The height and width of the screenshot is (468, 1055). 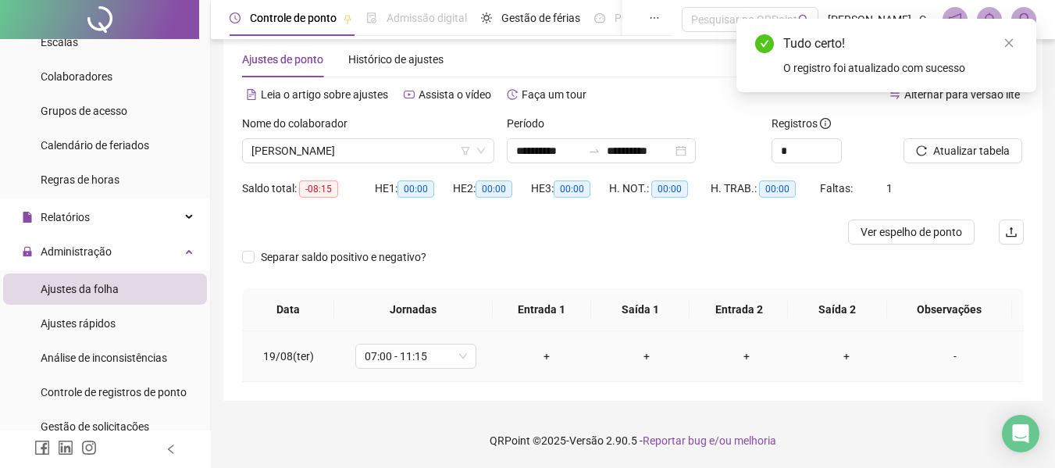 I want to click on th: Entrada 2, so click(x=739, y=309).